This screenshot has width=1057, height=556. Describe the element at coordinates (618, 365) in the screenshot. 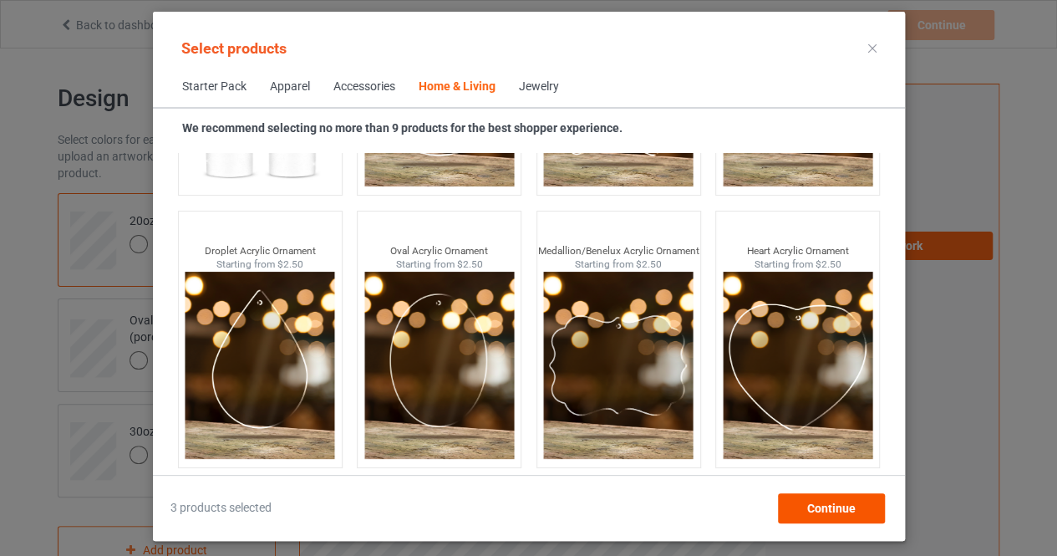

I see `img: medallion-thumbnail.png` at that location.